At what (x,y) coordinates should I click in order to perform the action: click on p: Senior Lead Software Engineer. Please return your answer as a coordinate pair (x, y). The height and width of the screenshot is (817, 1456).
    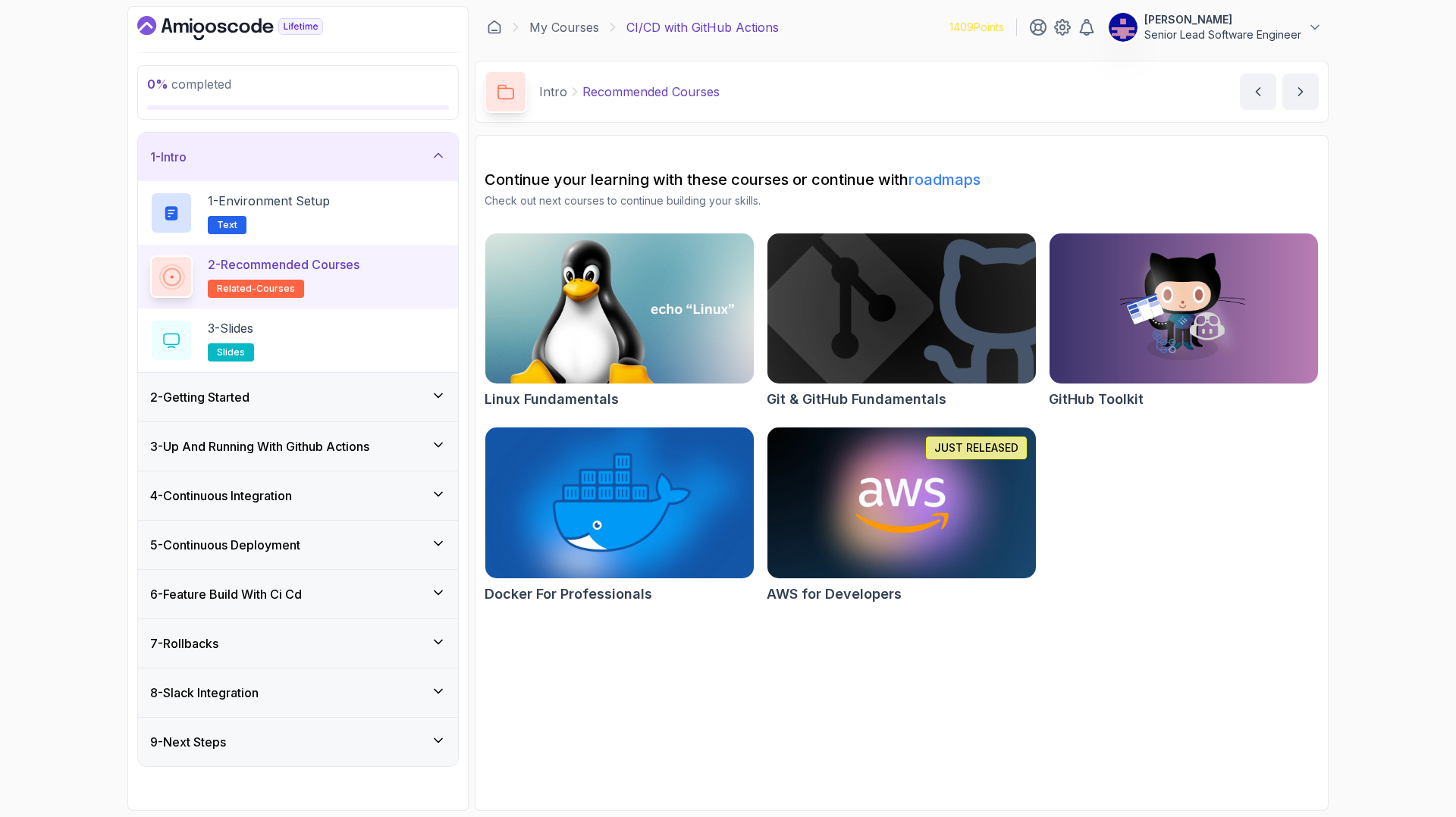
    Looking at the image, I should click on (1222, 34).